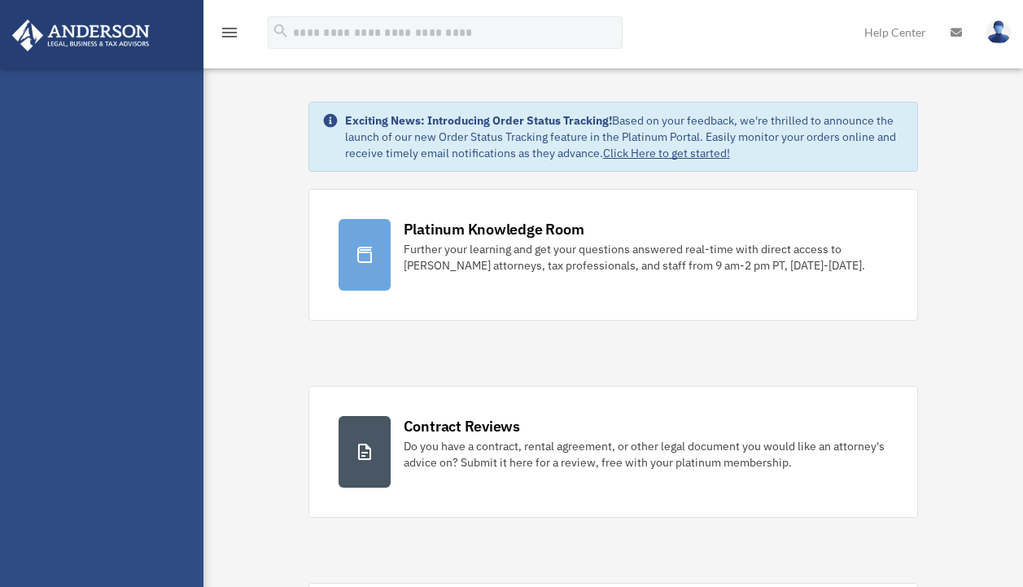  What do you see at coordinates (625, 137) in the screenshot?
I see `div: Based on your feedback, we're thrilled to announce the launch of our new Order Status Tracking fe...` at bounding box center [625, 137].